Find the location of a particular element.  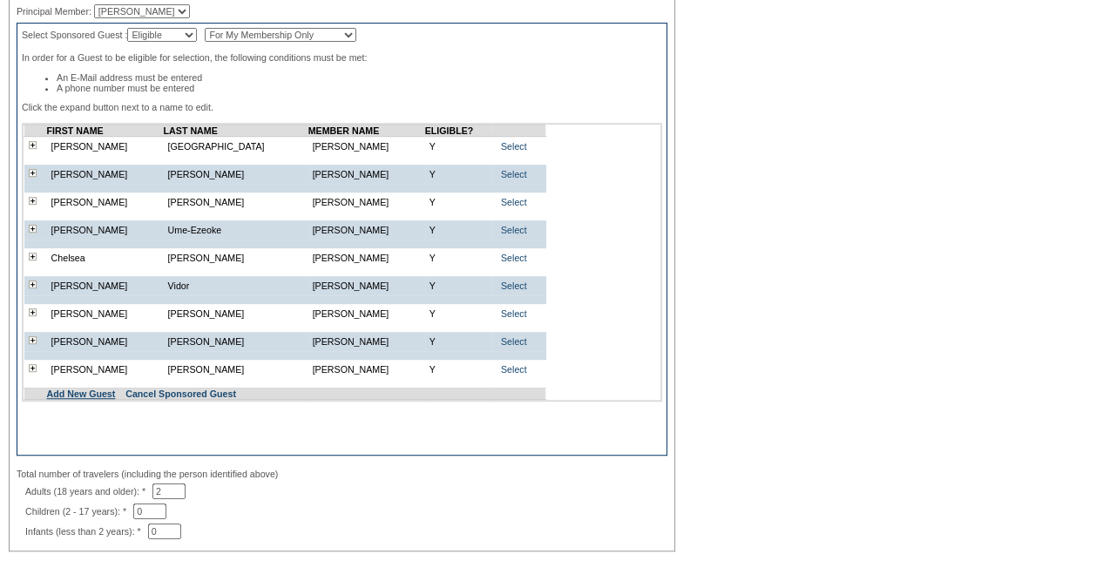

div: Select Sponsored Guest : In order for a Guest to be eligible for selection, the following conditi... is located at coordinates (342, 239).